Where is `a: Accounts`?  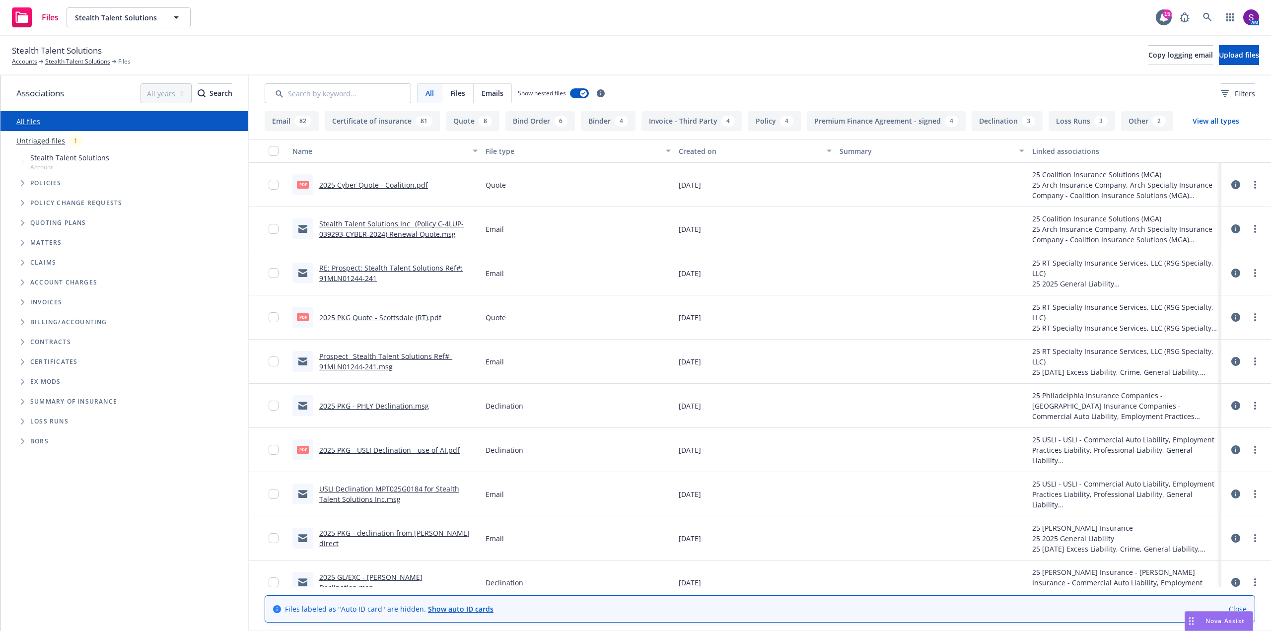 a: Accounts is located at coordinates (24, 62).